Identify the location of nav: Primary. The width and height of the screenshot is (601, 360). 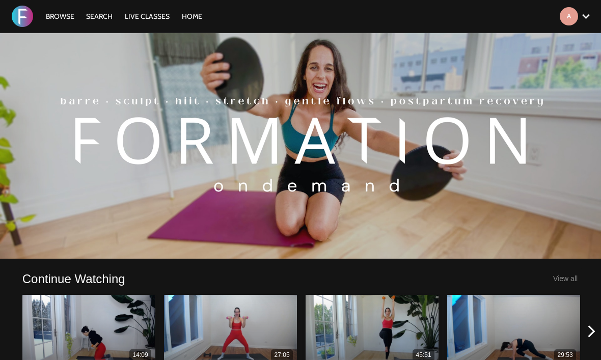
(124, 16).